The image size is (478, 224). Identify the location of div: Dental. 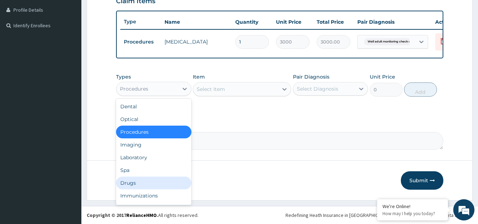
(153, 106).